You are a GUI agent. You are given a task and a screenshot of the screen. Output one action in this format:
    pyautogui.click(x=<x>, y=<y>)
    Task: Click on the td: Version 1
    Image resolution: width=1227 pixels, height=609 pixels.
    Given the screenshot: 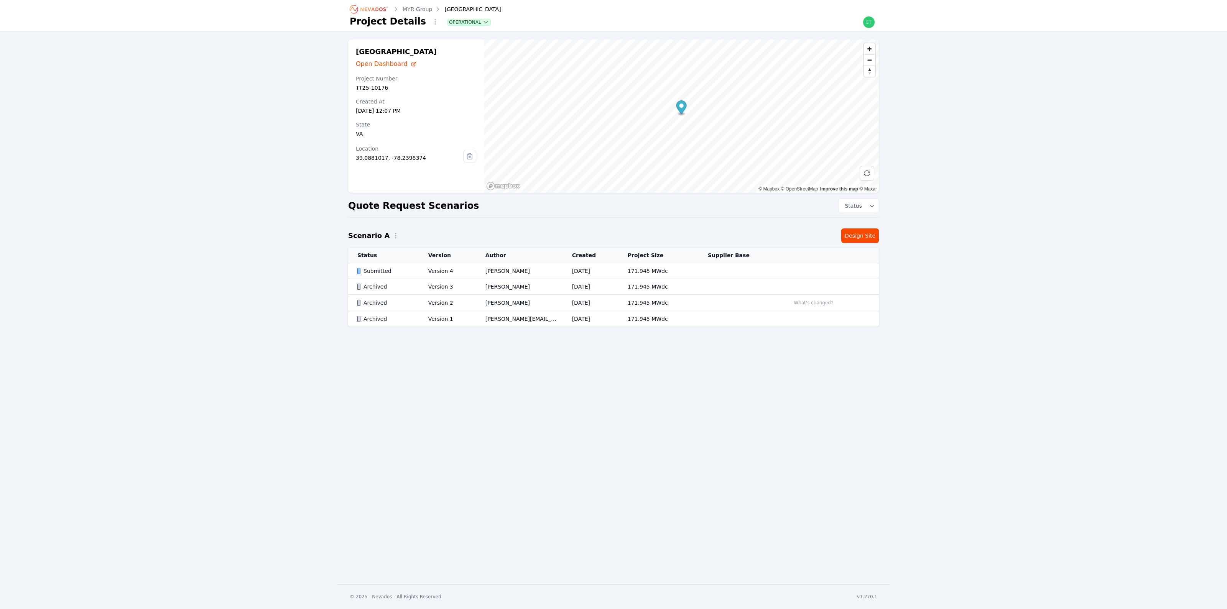 What is the action you would take?
    pyautogui.click(x=447, y=319)
    